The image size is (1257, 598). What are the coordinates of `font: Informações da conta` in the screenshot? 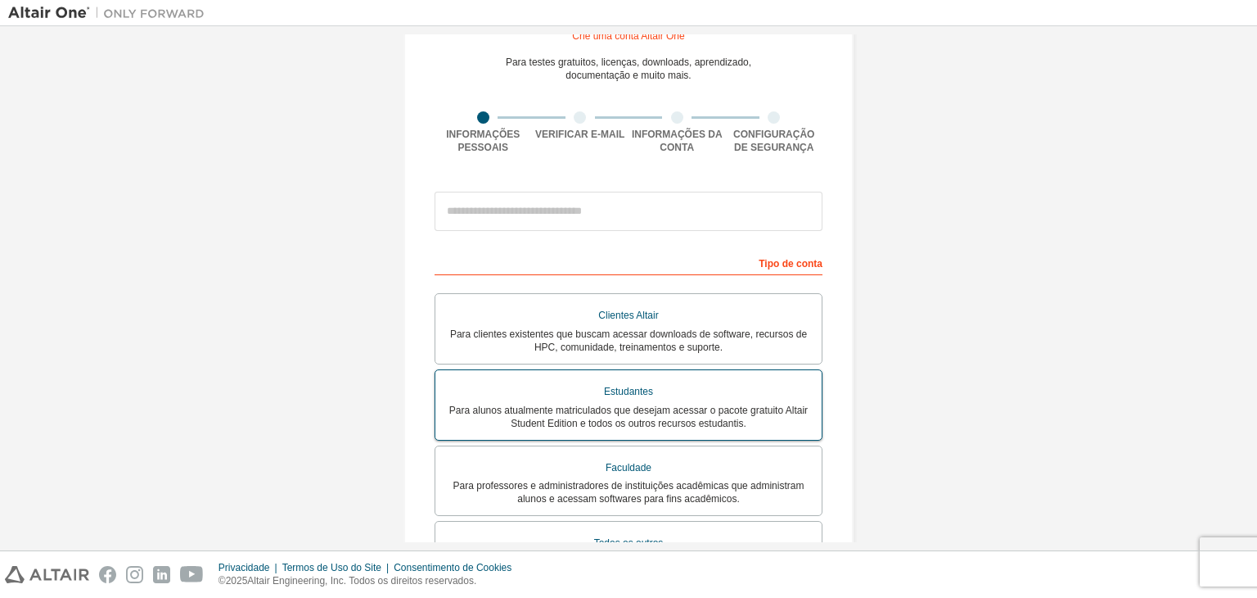 It's located at (677, 141).